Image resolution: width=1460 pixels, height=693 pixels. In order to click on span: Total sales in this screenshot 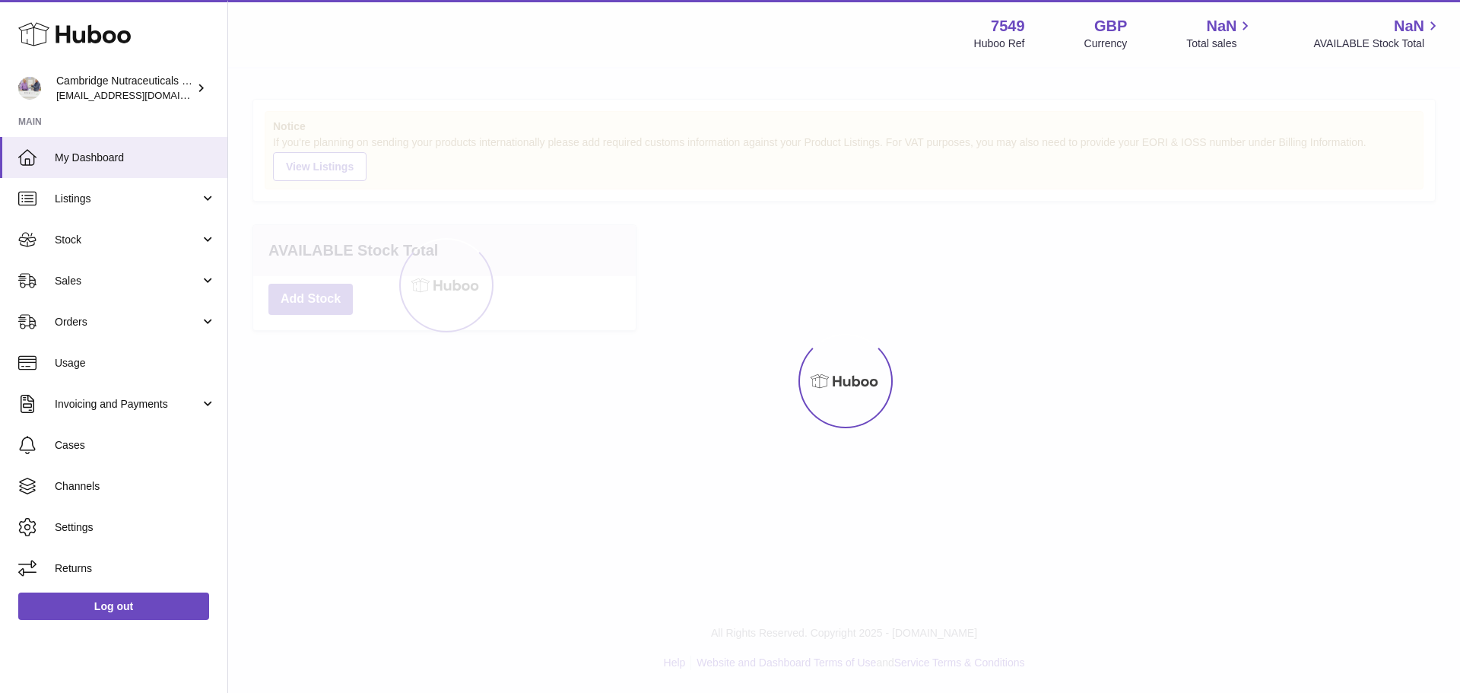, I will do `click(1220, 43)`.